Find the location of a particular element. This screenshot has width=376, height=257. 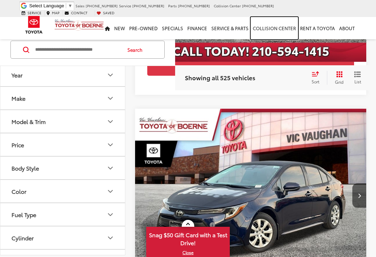

button: List View is located at coordinates (357, 78).